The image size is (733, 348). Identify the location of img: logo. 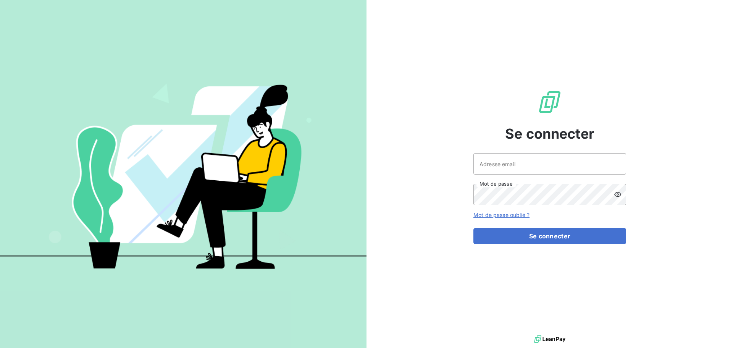
(550, 339).